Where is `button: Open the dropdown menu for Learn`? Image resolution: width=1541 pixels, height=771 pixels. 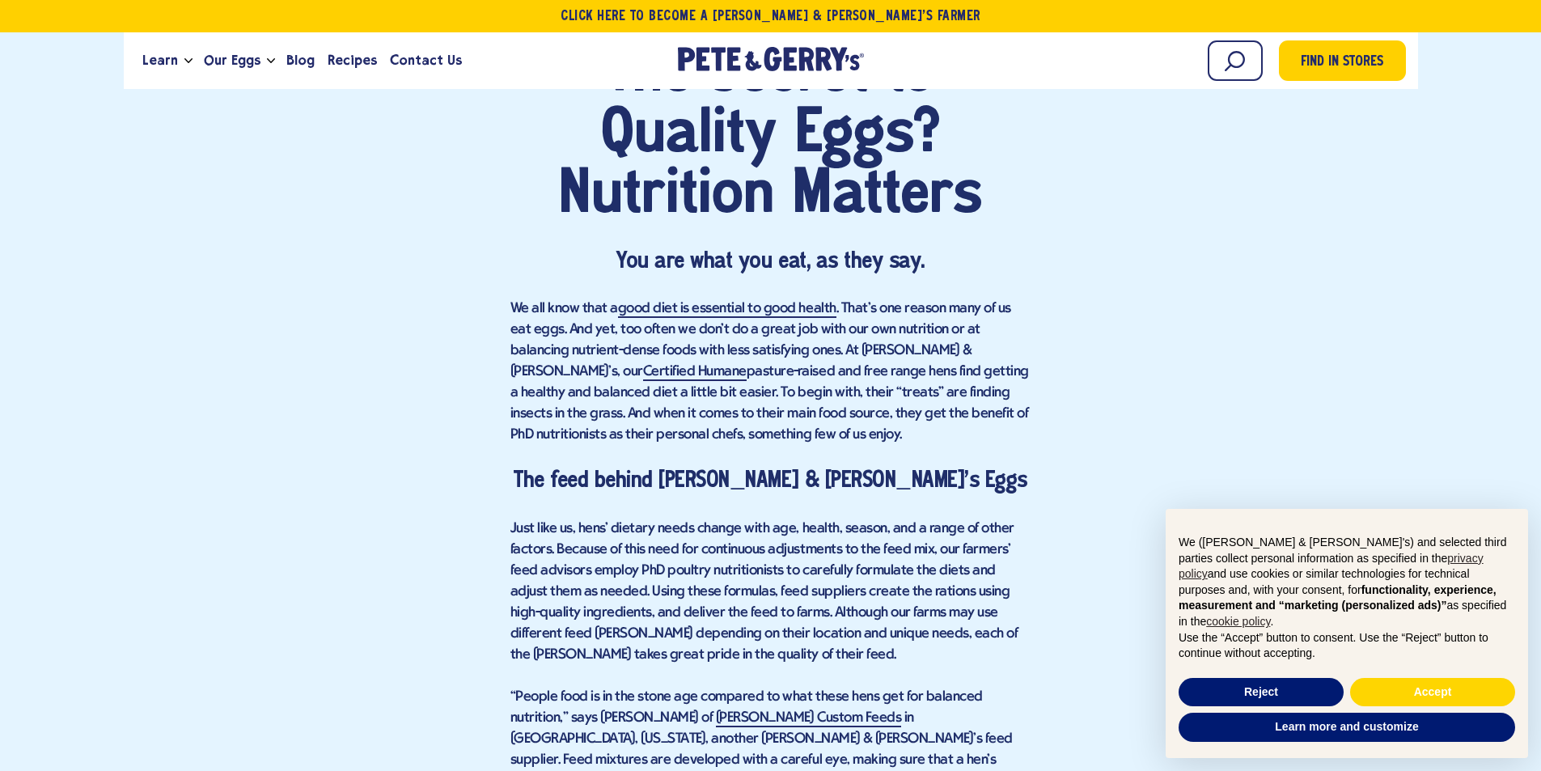 button: Open the dropdown menu for Learn is located at coordinates (189, 61).